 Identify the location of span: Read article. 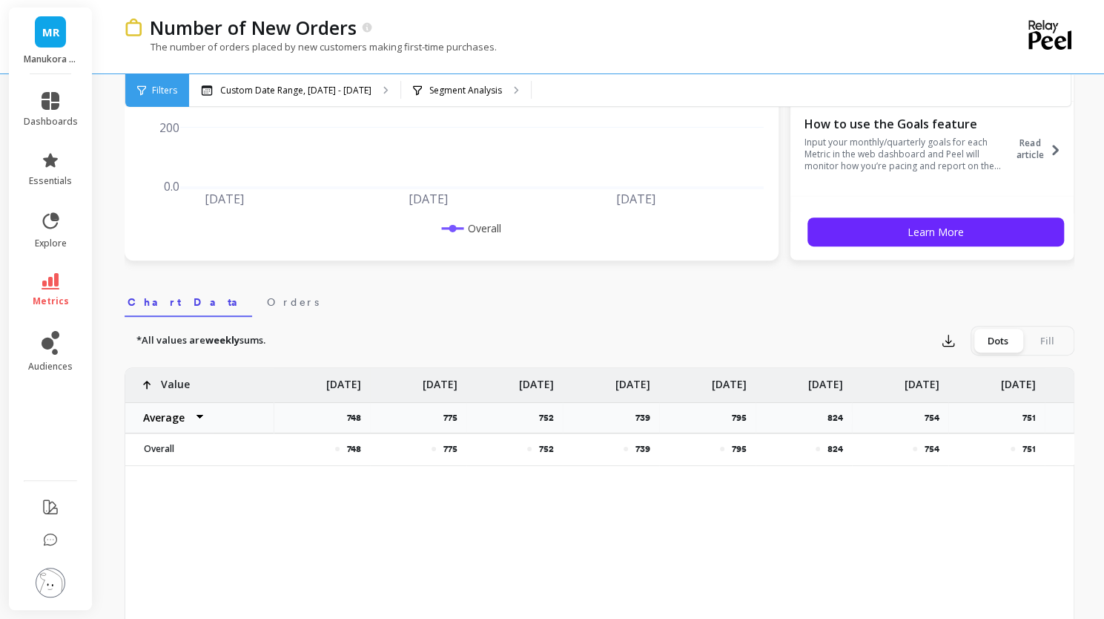
(1030, 149).